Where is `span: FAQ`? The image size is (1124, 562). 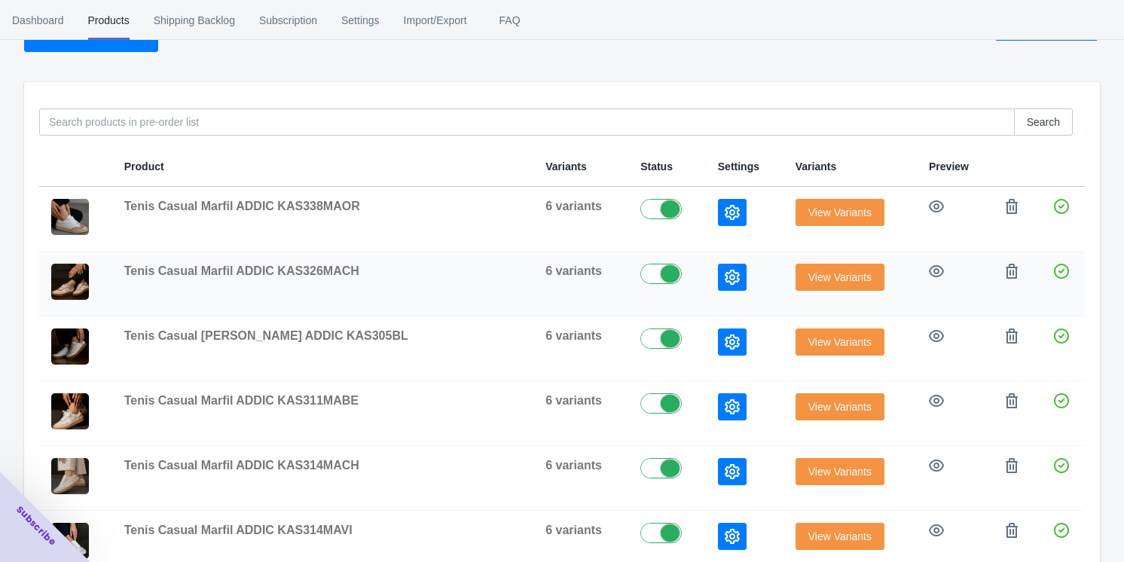
span: FAQ is located at coordinates (510, 20).